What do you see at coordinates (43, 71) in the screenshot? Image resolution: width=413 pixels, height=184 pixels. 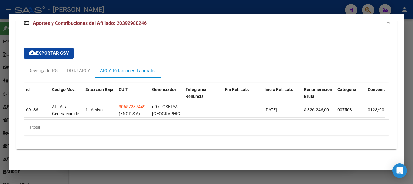 I see `div: Devengado RG` at bounding box center [43, 71].